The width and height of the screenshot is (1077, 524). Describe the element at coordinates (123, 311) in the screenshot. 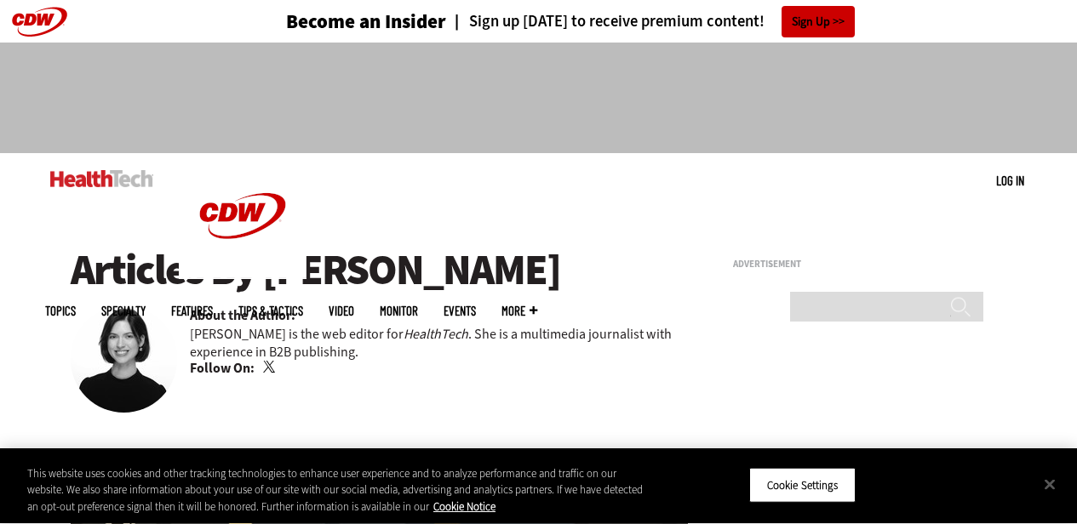

I see `span: Specialty` at that location.